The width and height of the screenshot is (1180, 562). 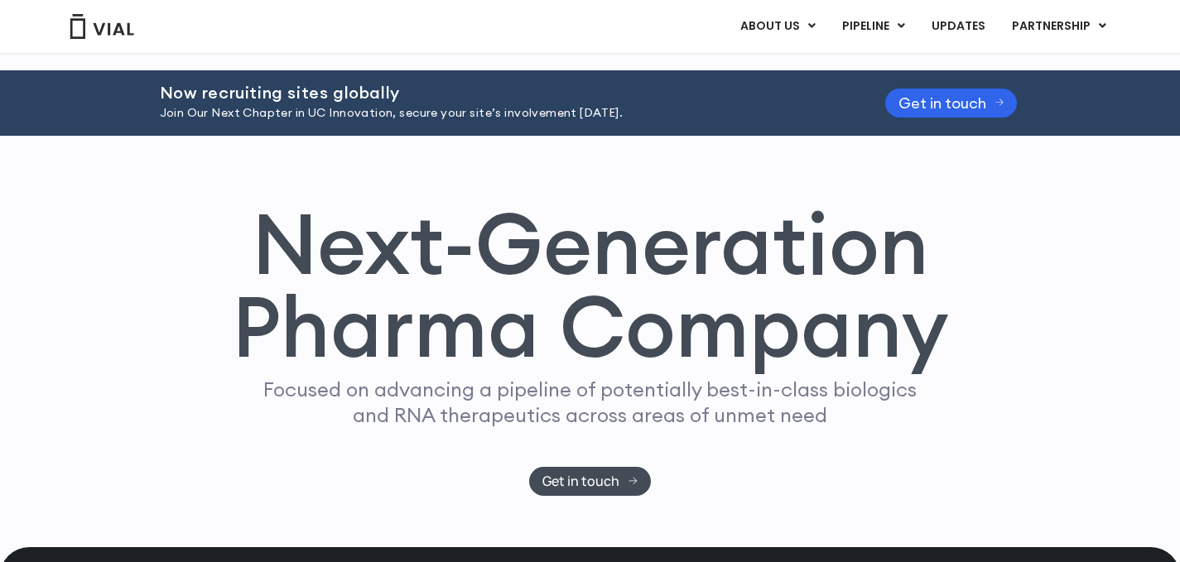 What do you see at coordinates (958, 26) in the screenshot?
I see `a: UPDATES` at bounding box center [958, 26].